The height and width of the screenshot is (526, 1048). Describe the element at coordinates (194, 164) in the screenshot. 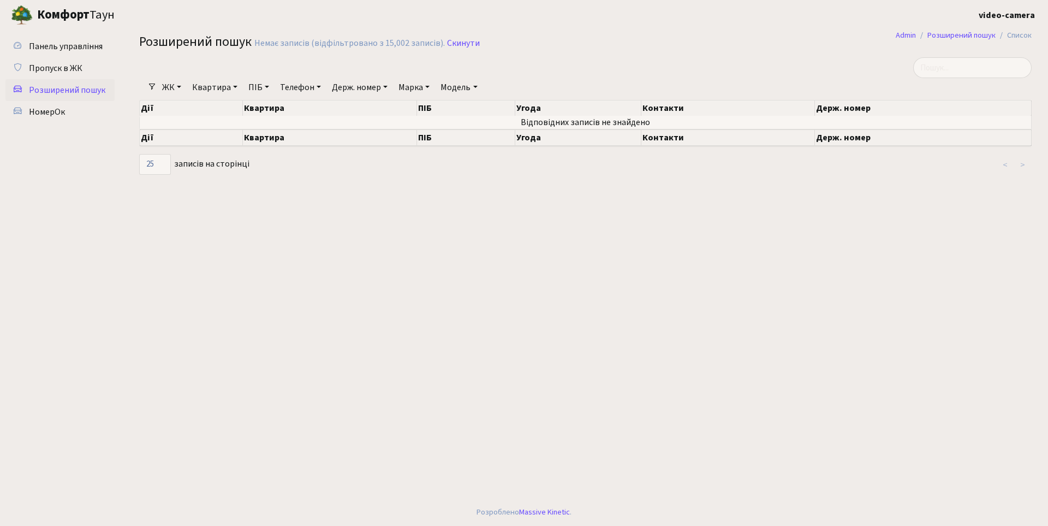

I see `label: записів на сторінці` at that location.